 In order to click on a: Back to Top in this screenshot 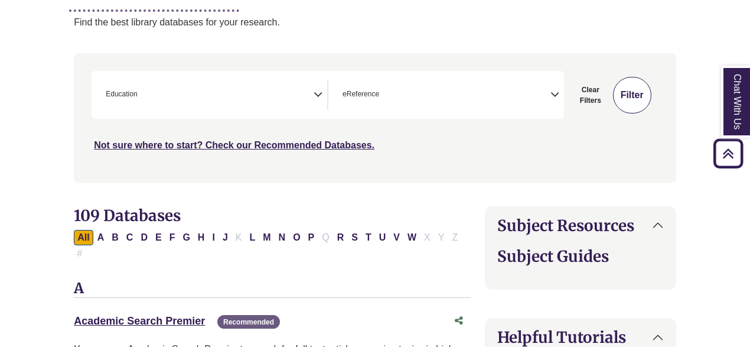, I will do `click(728, 153)`.